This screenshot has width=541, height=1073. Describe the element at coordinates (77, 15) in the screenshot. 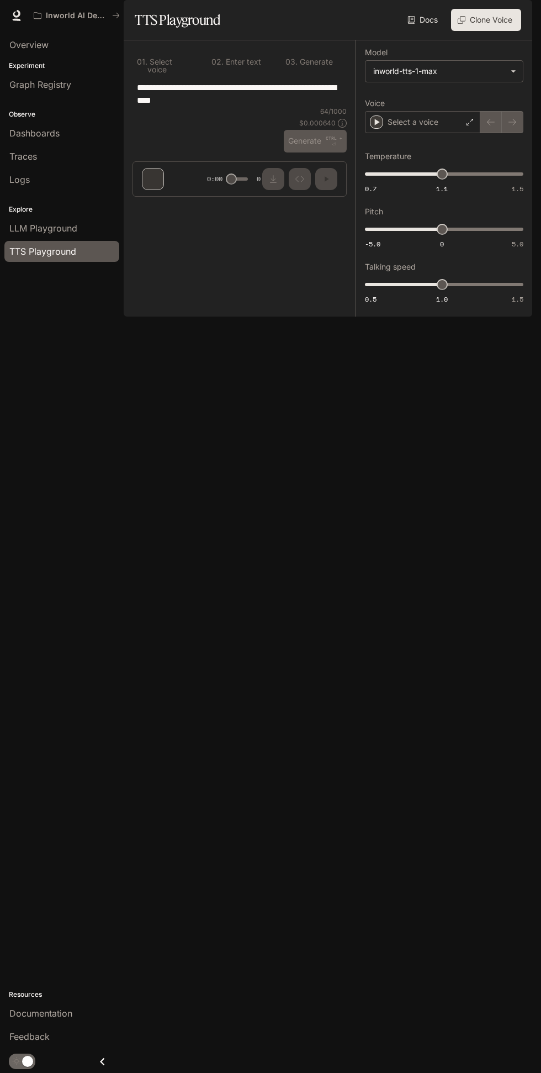

I see `p: Inworld AI Demos` at that location.